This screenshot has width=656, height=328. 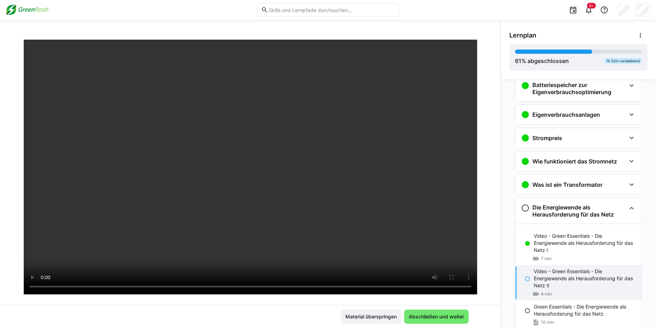 What do you see at coordinates (436, 317) in the screenshot?
I see `span: Abschließen und weiter` at bounding box center [436, 317].